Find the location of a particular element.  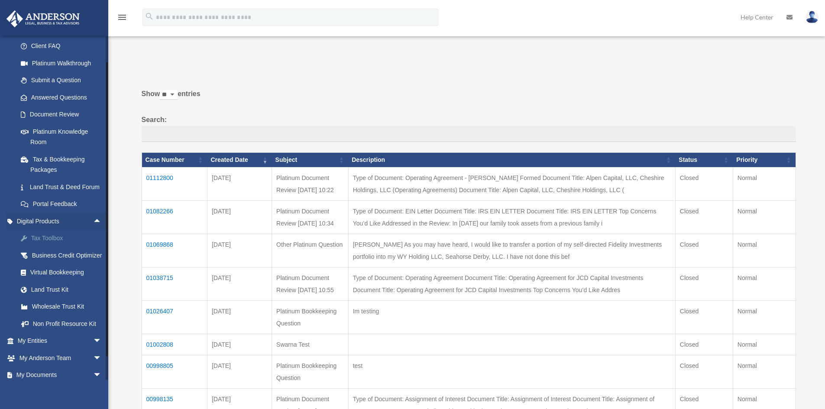

a: Portal Feedback is located at coordinates (61, 204).